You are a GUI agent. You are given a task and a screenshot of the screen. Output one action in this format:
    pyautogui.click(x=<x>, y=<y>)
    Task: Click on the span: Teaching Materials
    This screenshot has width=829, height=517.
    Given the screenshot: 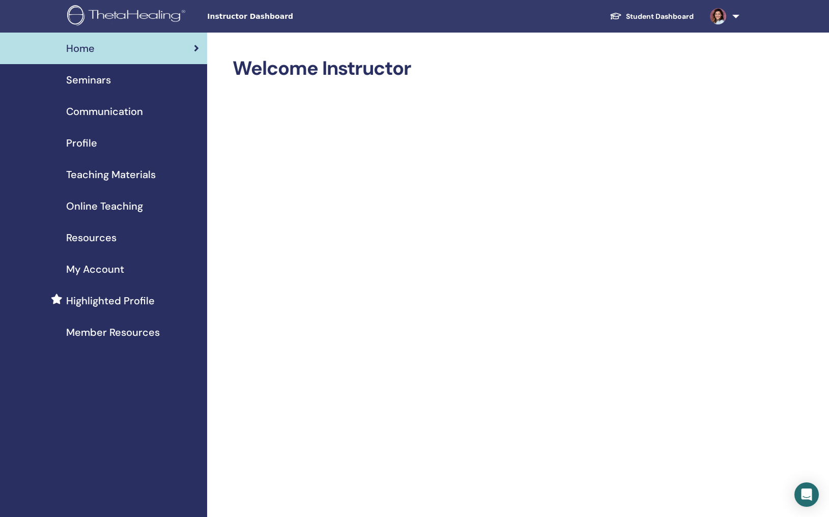 What is the action you would take?
    pyautogui.click(x=111, y=174)
    